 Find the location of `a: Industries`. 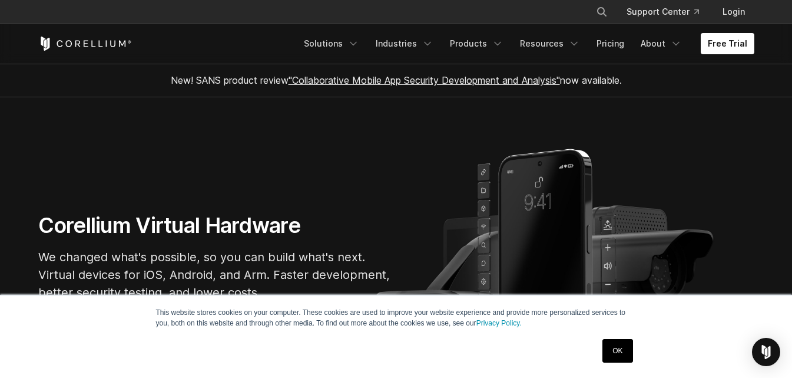

a: Industries is located at coordinates (405, 44).